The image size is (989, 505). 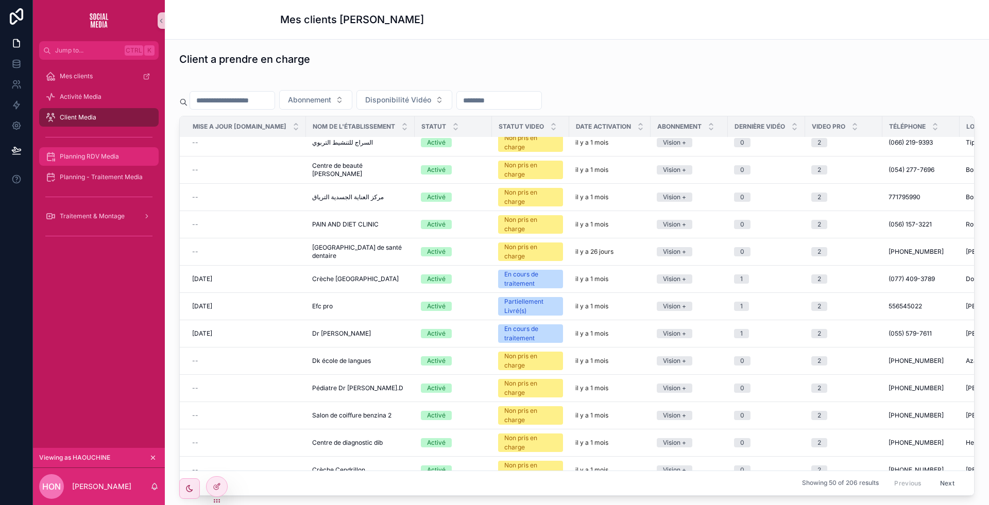 I want to click on span: Mes clients, so click(x=76, y=76).